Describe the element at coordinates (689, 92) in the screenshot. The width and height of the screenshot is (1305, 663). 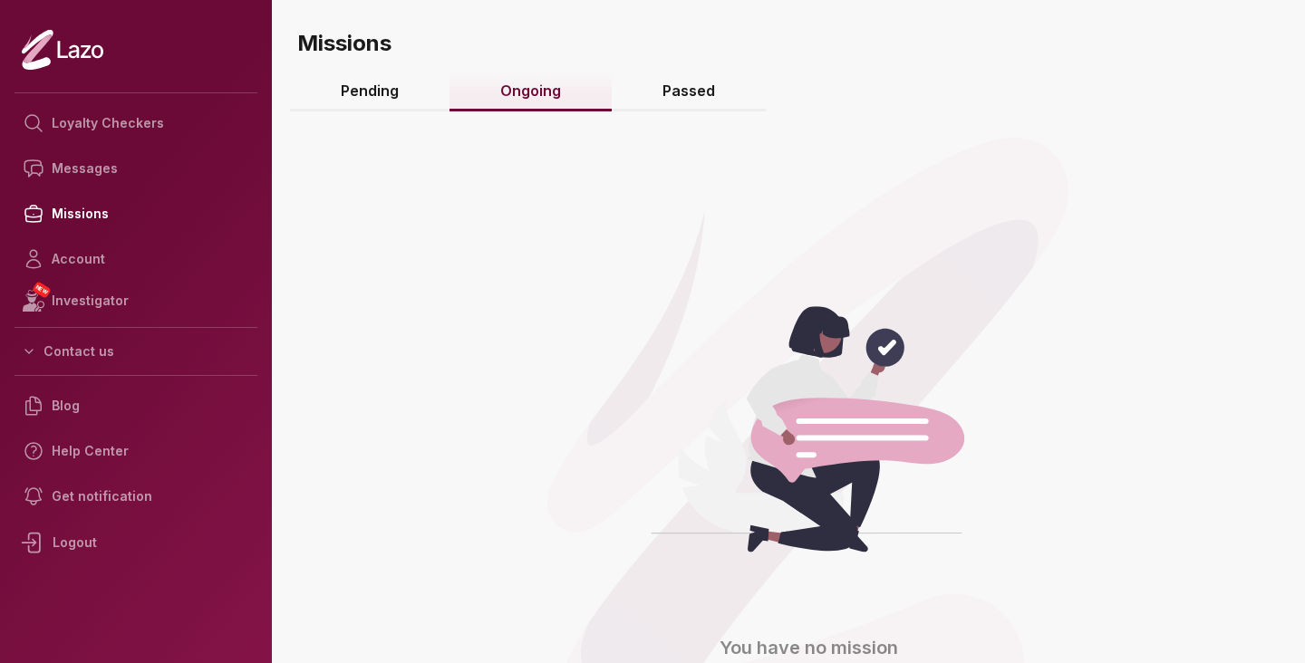
I see `a: Passed` at that location.